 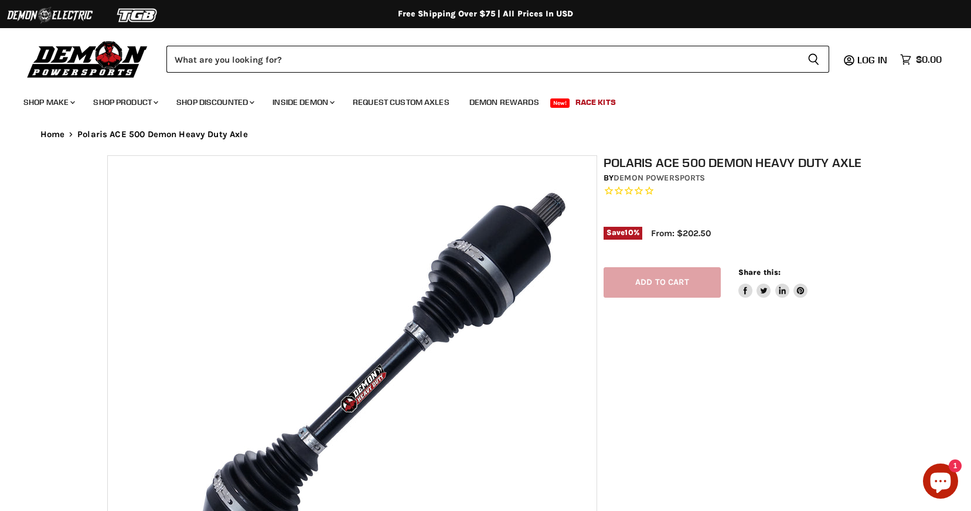 What do you see at coordinates (482, 59) in the screenshot?
I see `input: Search` at bounding box center [482, 59].